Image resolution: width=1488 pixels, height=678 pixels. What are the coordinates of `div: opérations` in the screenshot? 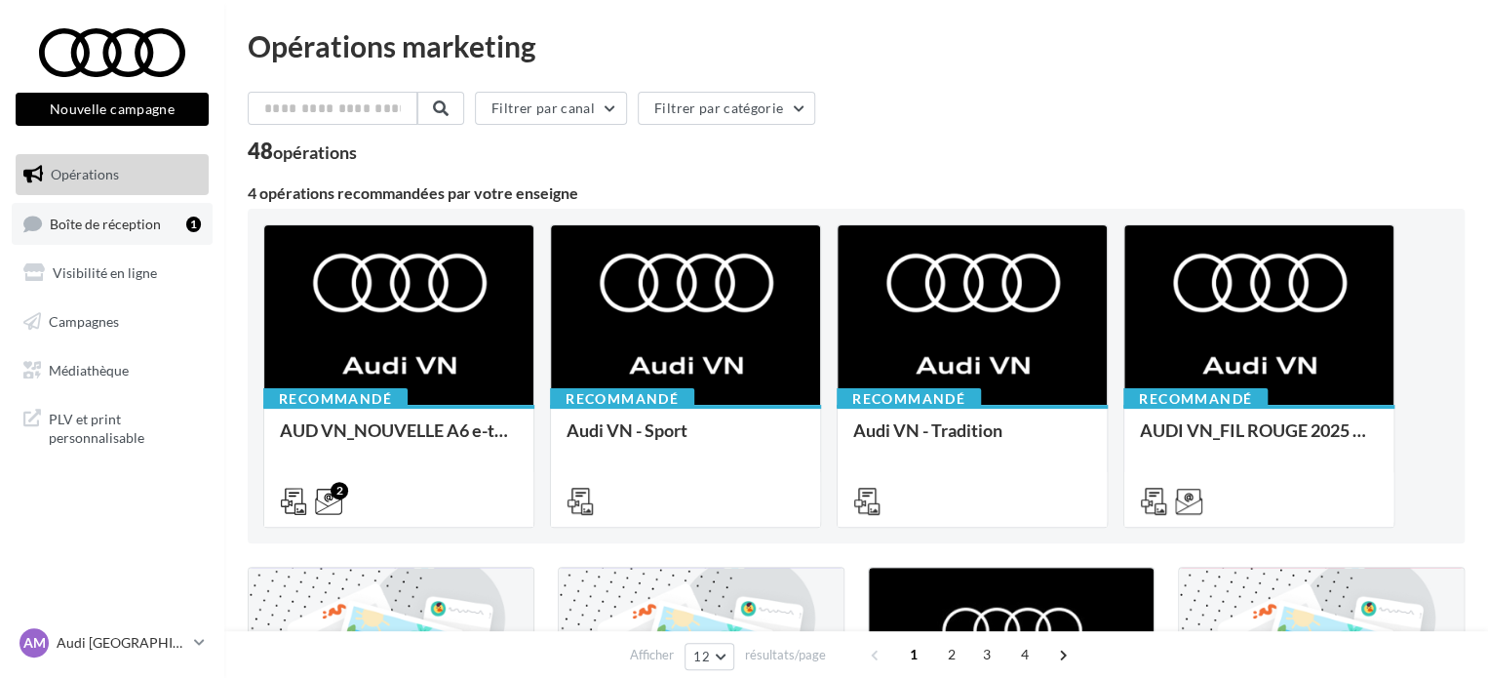 It's located at (315, 152).